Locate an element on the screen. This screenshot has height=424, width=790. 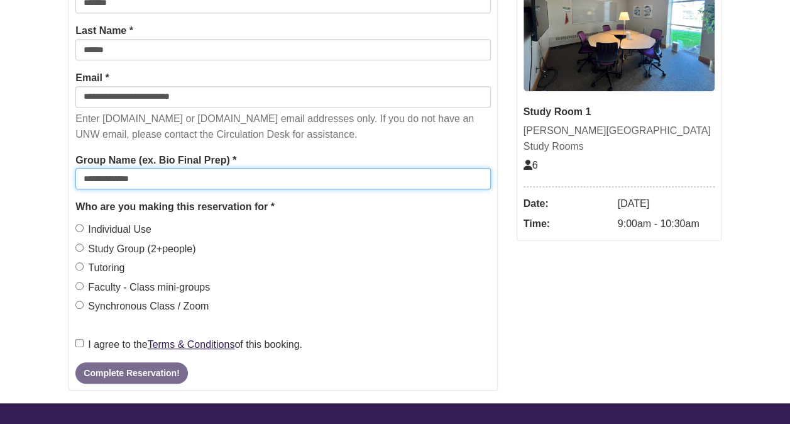
label: Synchronous Class / Zoom is located at coordinates (142, 306).